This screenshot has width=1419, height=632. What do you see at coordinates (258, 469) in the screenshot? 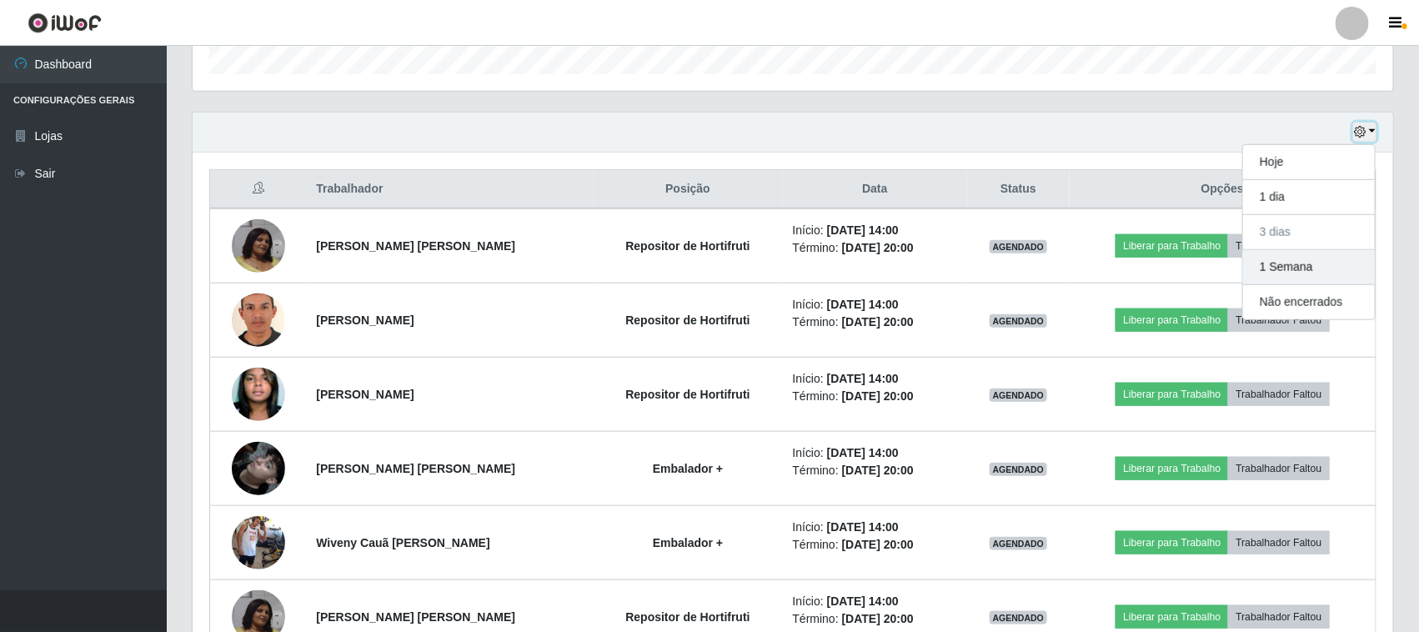
I see `img: 1750963256706.jpeg` at bounding box center [258, 469].